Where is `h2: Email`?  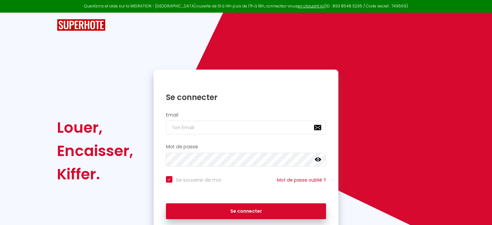
h2: Email is located at coordinates (246, 115).